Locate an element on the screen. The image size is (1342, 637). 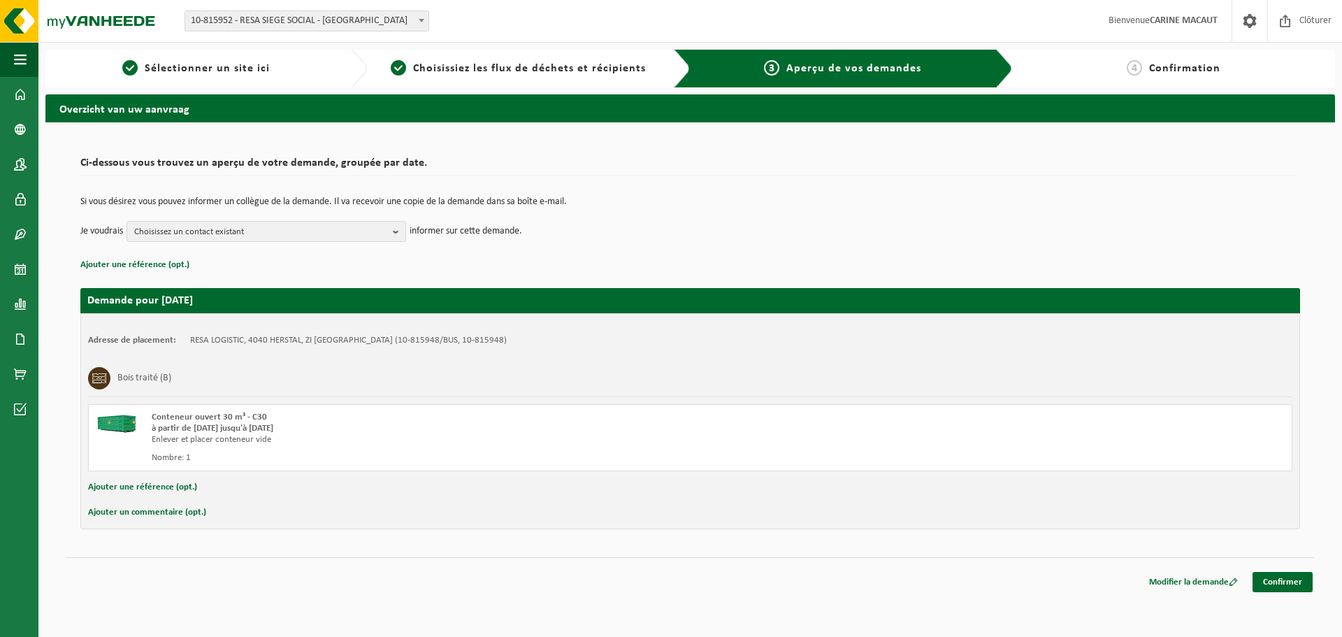
a: 2Choisissiez les flux de déchets et récipients is located at coordinates (518, 68).